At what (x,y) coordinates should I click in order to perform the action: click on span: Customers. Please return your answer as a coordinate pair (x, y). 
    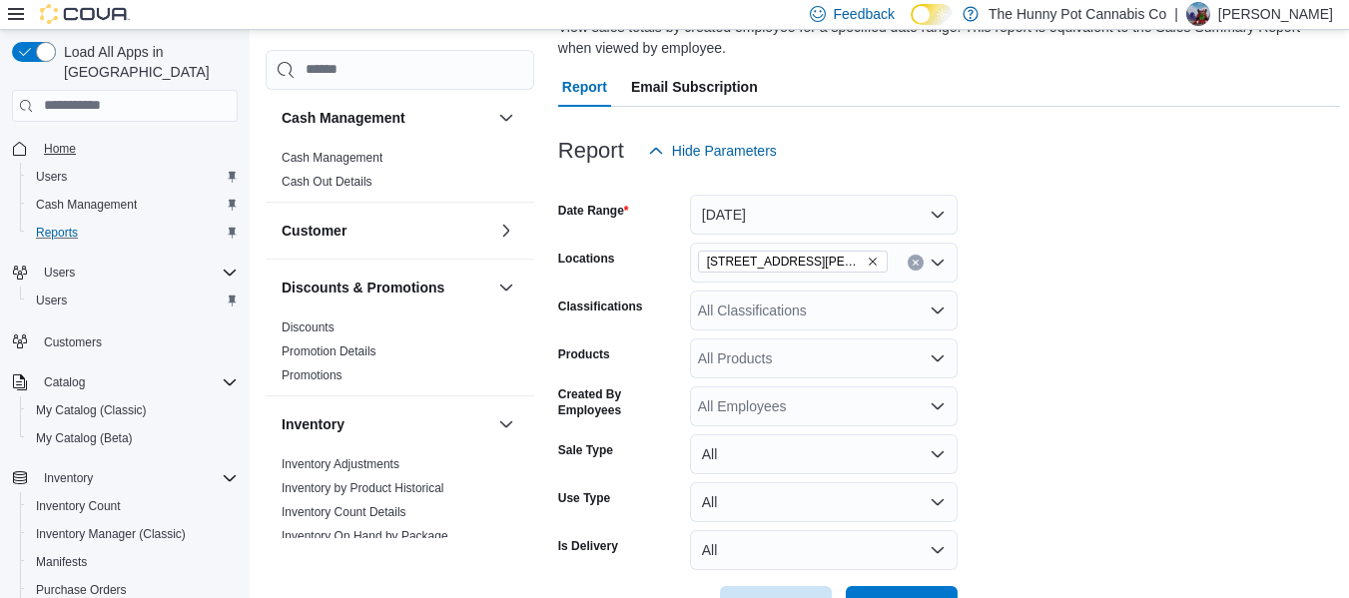
    Looking at the image, I should click on (137, 340).